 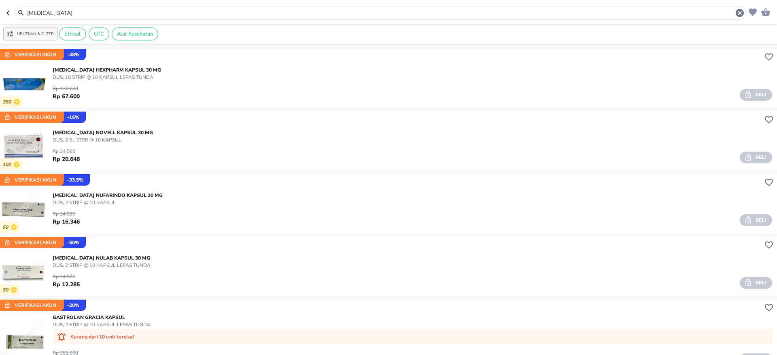 What do you see at coordinates (72, 34) in the screenshot?
I see `span: Ethical` at bounding box center [72, 34].